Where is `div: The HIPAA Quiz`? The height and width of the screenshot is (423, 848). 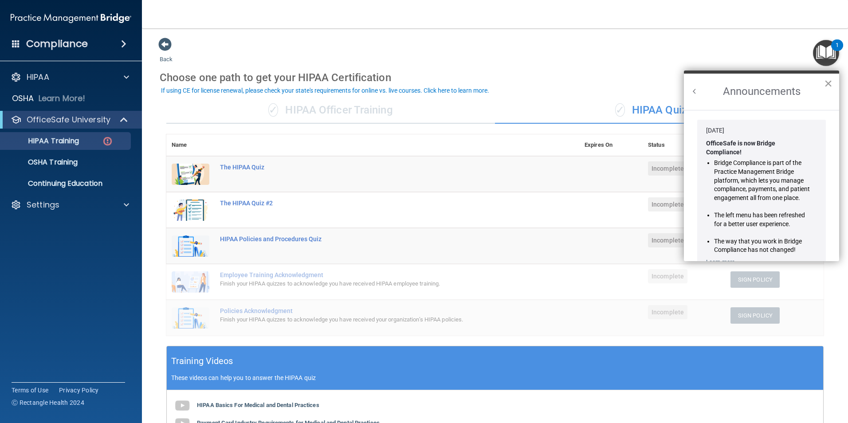
div: The HIPAA Quiz is located at coordinates (377, 167).